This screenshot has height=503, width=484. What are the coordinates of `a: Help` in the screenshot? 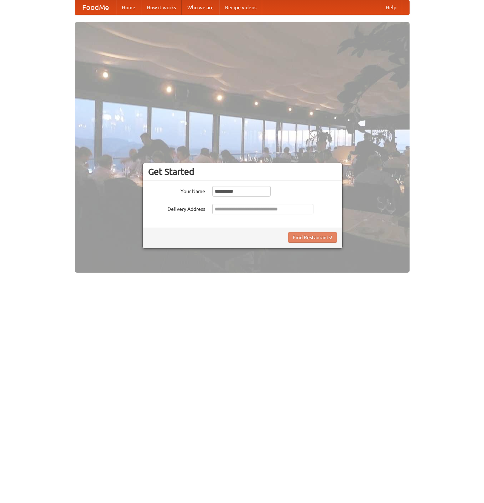 It's located at (391, 7).